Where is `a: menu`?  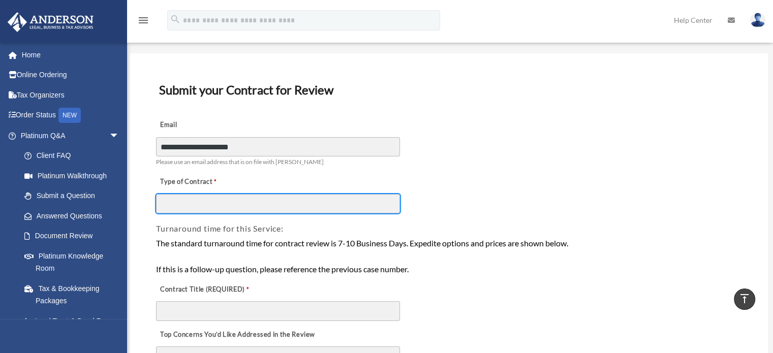
a: menu is located at coordinates (143, 22).